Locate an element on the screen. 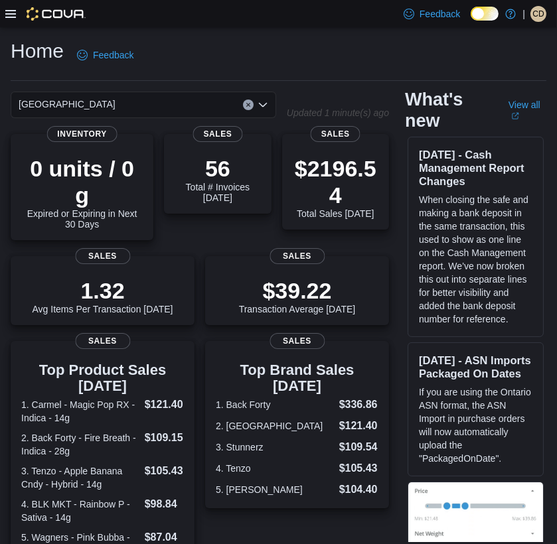  dt: 3. Tenzo - Apple Banana Cndy - Hybrid - 14g is located at coordinates (80, 478).